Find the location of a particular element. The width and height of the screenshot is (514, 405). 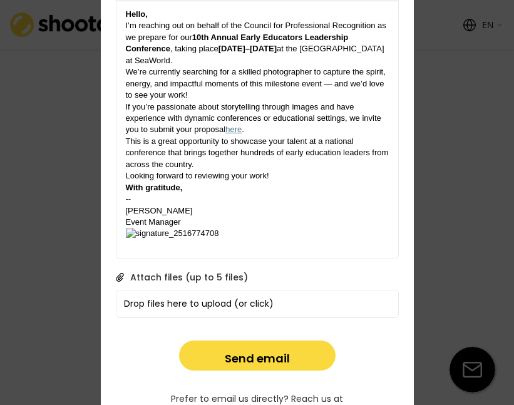

div: Drop files here to upload (or click) is located at coordinates (258, 304).